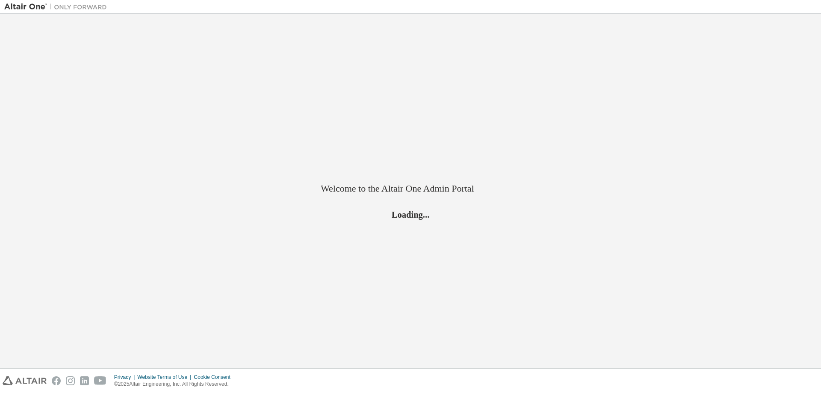 Image resolution: width=821 pixels, height=393 pixels. I want to click on div: Website Terms of Use, so click(165, 377).